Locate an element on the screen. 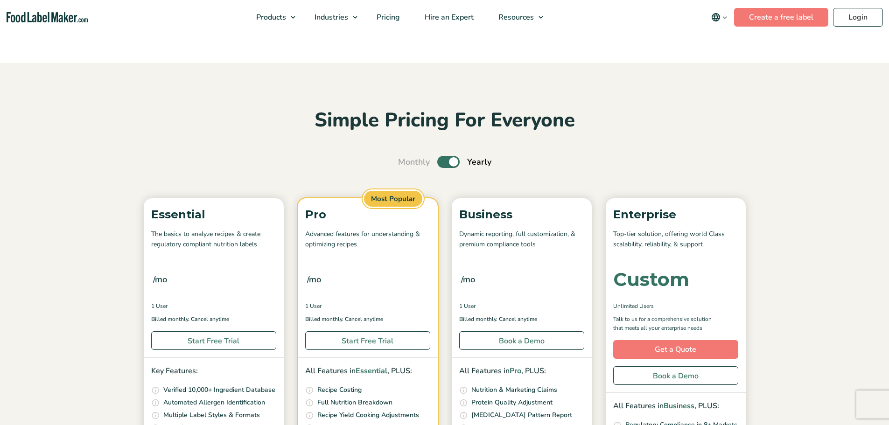 Image resolution: width=889 pixels, height=425 pixels. span: Pricing is located at coordinates (388, 17).